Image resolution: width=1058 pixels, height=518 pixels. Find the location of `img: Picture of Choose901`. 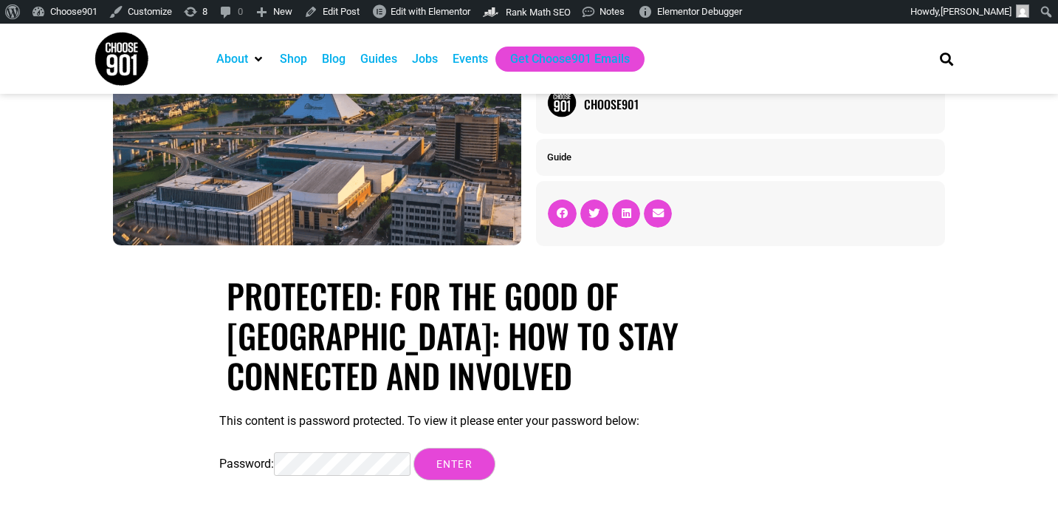

img: Picture of Choose901 is located at coordinates (562, 103).